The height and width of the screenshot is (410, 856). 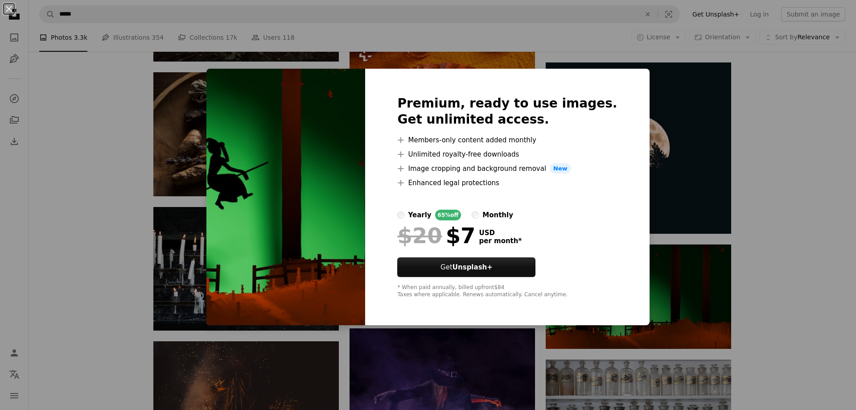 I want to click on div: monthly, so click(x=497, y=215).